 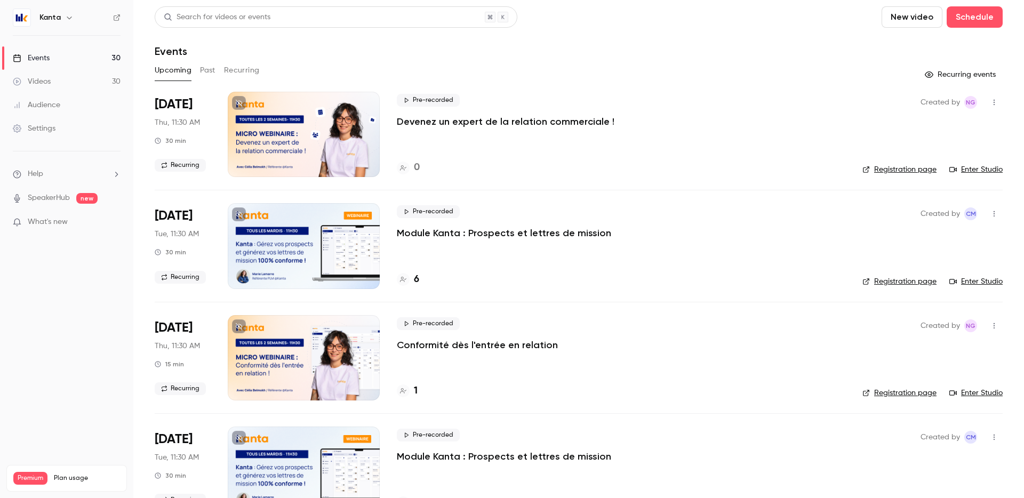 I want to click on a: Conformité dès l'entrée en relation, so click(x=477, y=345).